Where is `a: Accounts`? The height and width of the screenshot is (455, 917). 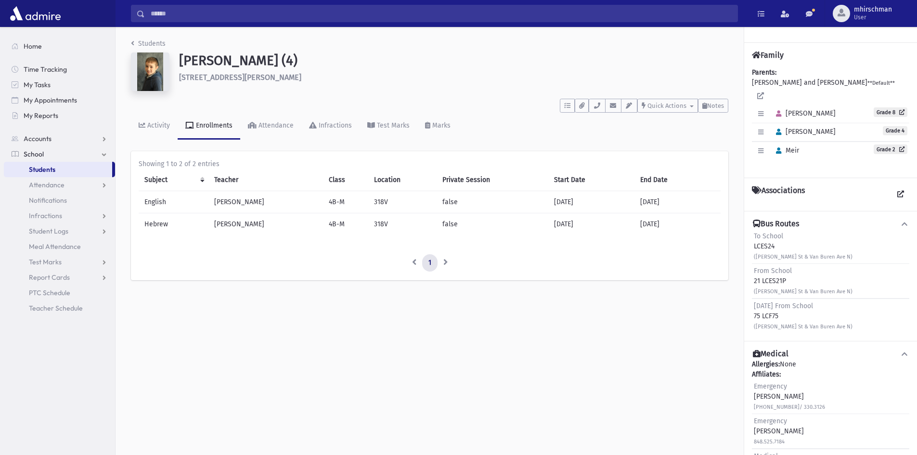
a: Accounts is located at coordinates (59, 139).